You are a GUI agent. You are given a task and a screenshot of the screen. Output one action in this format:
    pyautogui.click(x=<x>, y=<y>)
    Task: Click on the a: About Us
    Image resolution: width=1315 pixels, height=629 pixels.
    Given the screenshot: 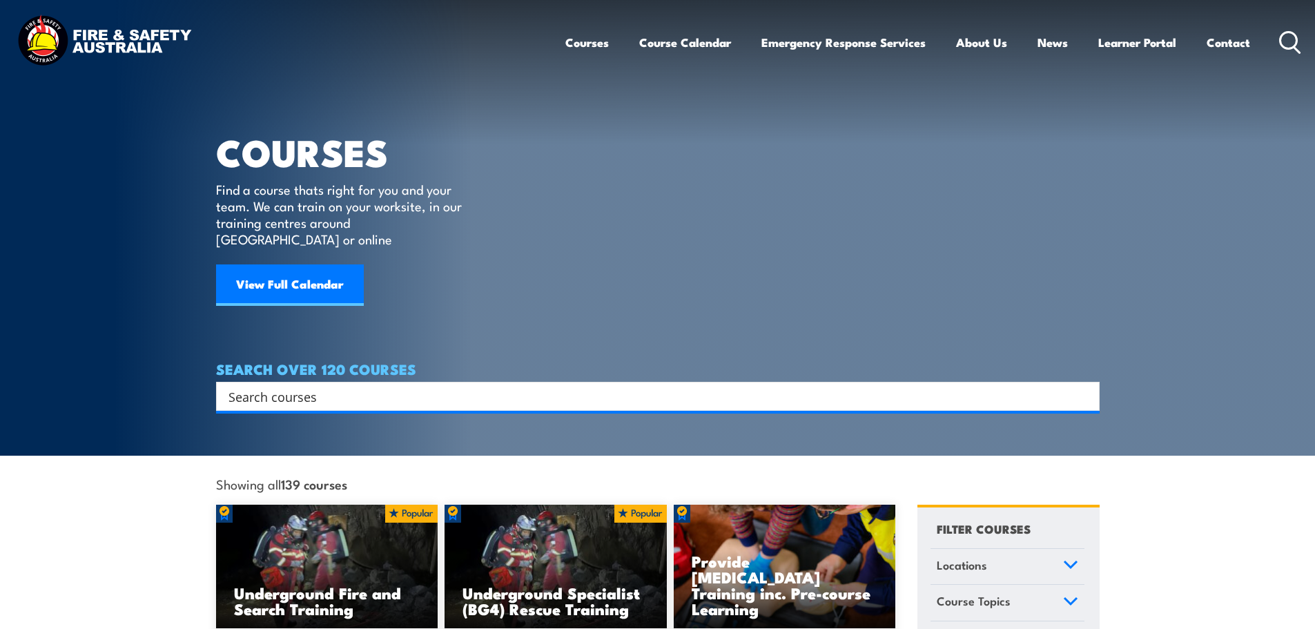 What is the action you would take?
    pyautogui.click(x=982, y=42)
    